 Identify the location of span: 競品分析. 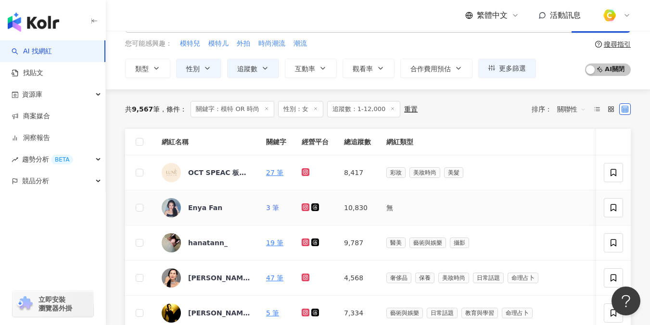
(36, 181).